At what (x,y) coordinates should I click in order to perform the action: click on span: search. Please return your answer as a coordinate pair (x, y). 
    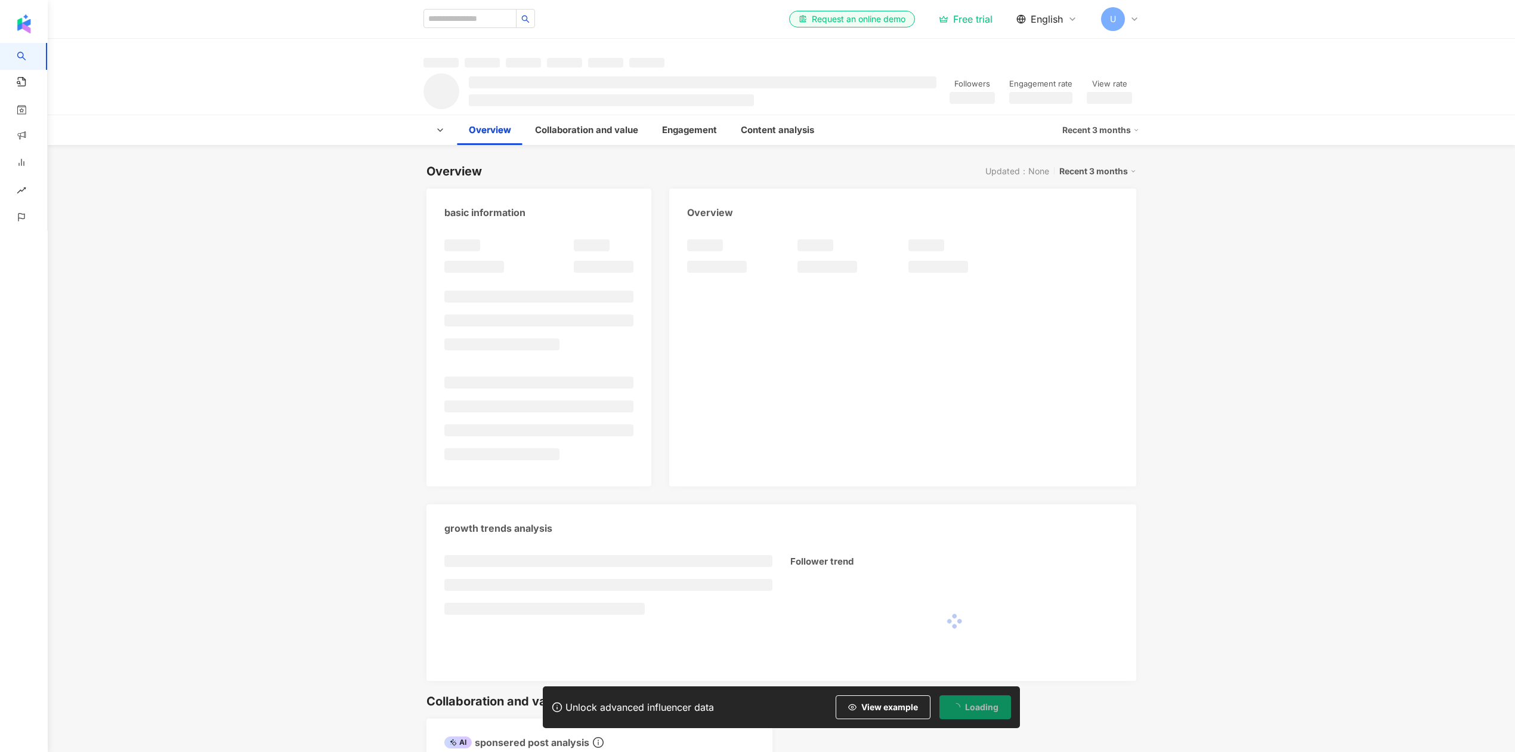
    Looking at the image, I should click on (526, 19).